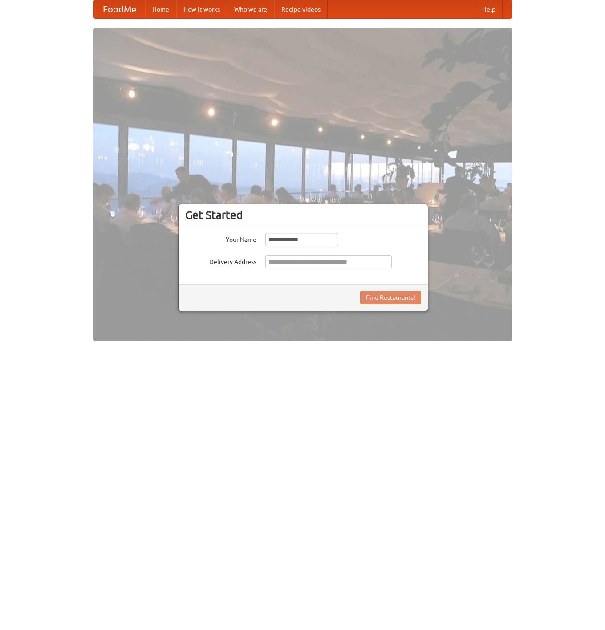  I want to click on label: Delivery Address, so click(221, 261).